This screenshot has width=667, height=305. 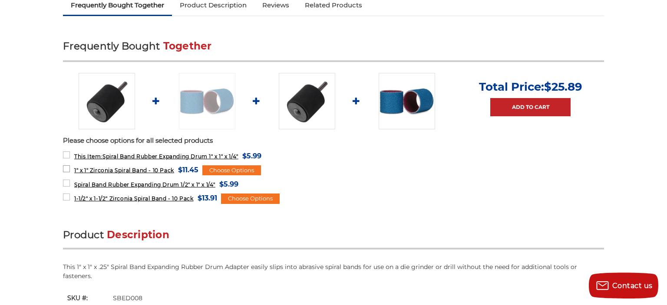 What do you see at coordinates (145, 184) in the screenshot?
I see `span: Spiral Band Rubber Expanding Drum 1/2" x 1" x 1/4"` at bounding box center [145, 184].